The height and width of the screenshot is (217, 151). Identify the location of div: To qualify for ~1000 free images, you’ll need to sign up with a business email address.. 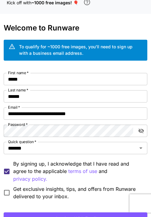
(80, 50).